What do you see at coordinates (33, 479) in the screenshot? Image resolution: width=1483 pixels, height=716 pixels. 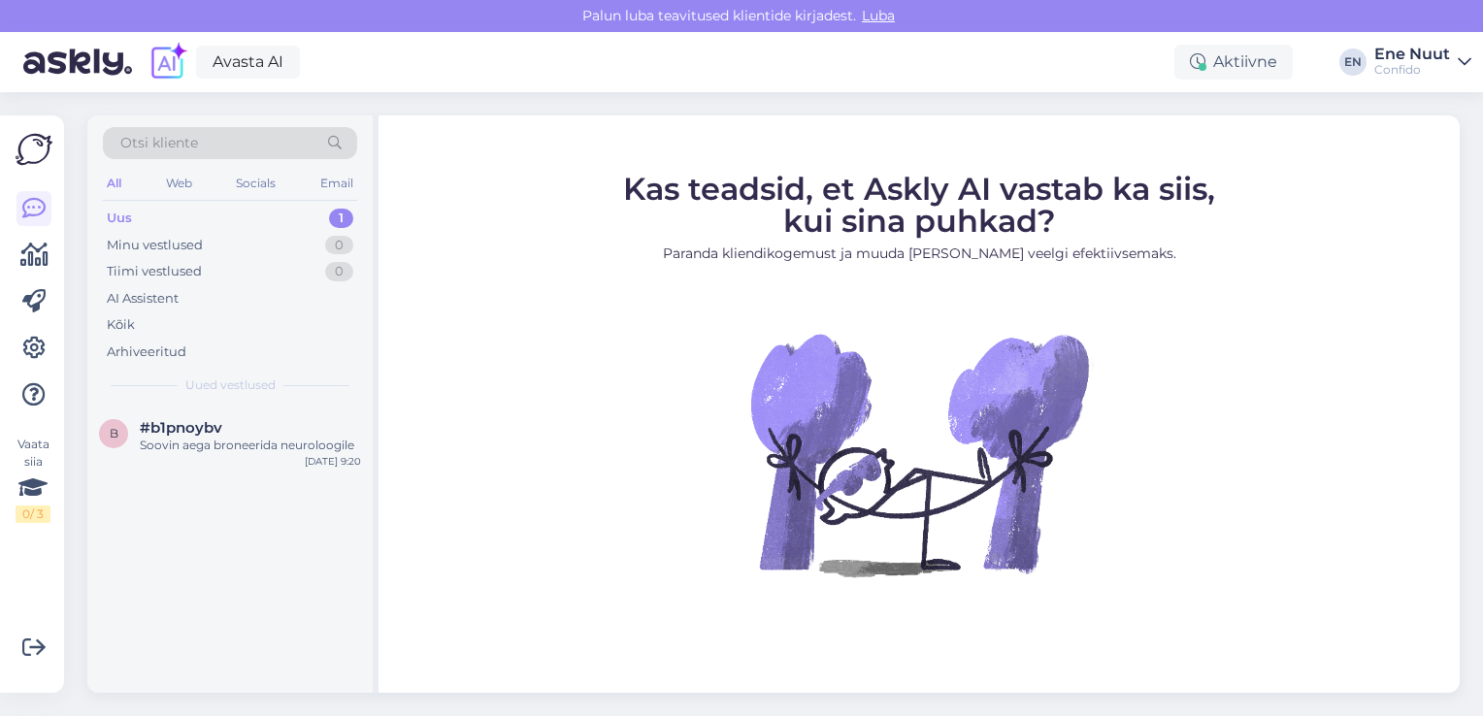 I see `div: Vaata siia` at bounding box center [33, 479].